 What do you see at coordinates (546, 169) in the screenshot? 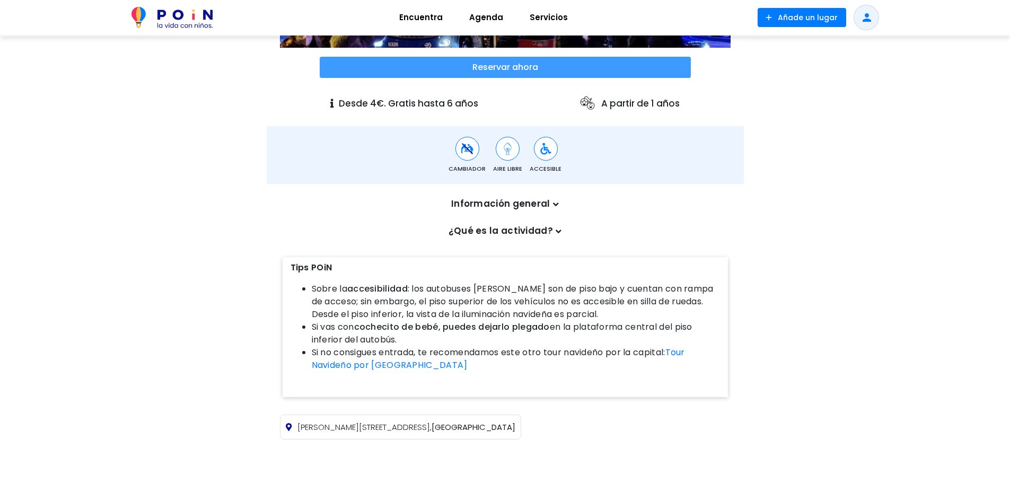
I see `span: Accesible` at bounding box center [546, 169].